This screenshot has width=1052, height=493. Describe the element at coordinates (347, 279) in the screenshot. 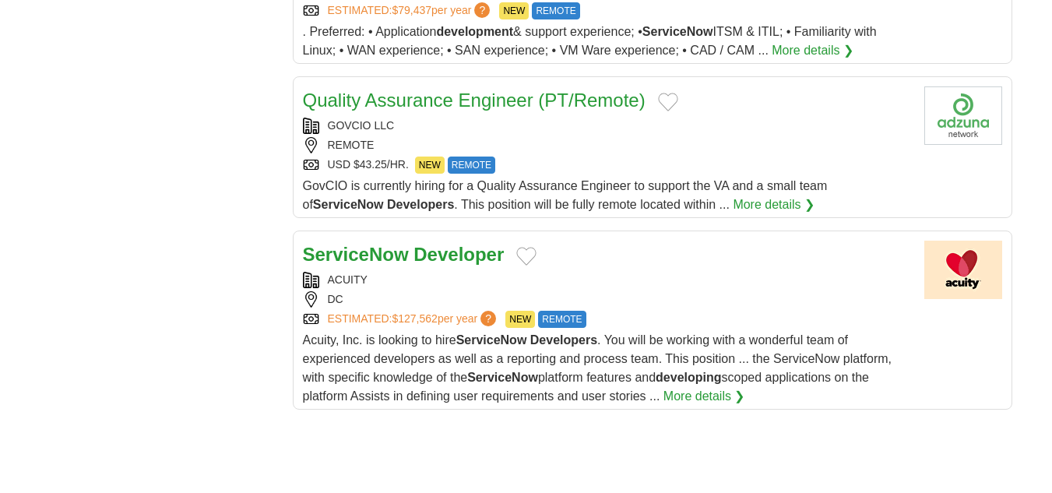

I see `a: ACUITY` at that location.